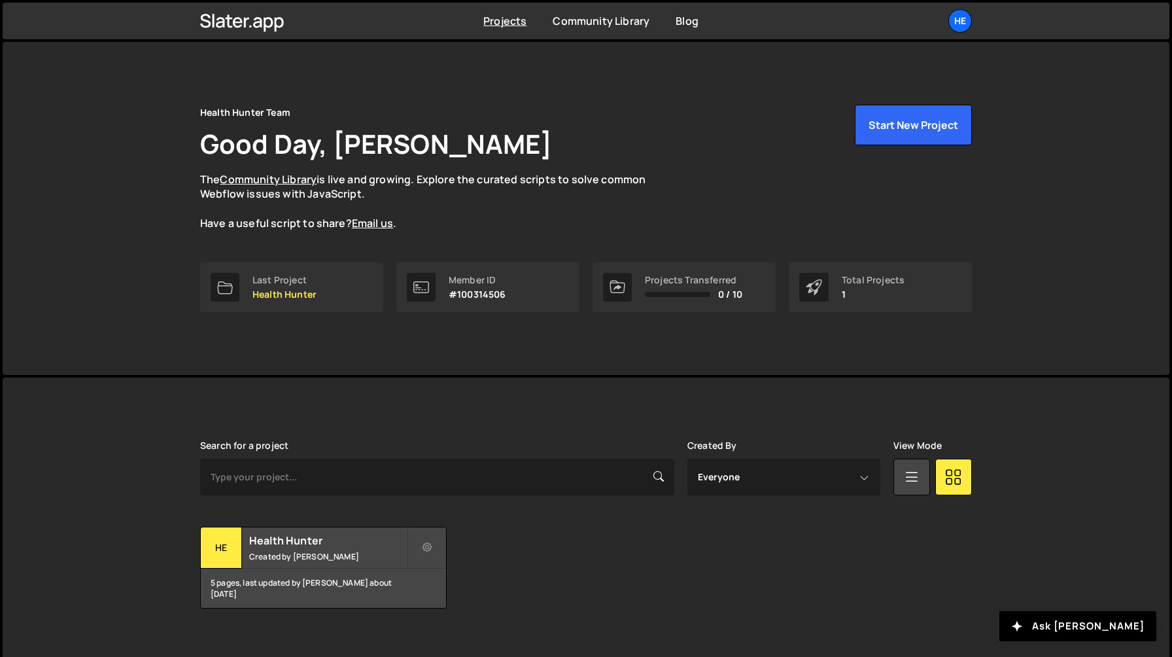 Image resolution: width=1172 pixels, height=657 pixels. What do you see at coordinates (437, 477) in the screenshot?
I see `input: Type your project...` at bounding box center [437, 477].